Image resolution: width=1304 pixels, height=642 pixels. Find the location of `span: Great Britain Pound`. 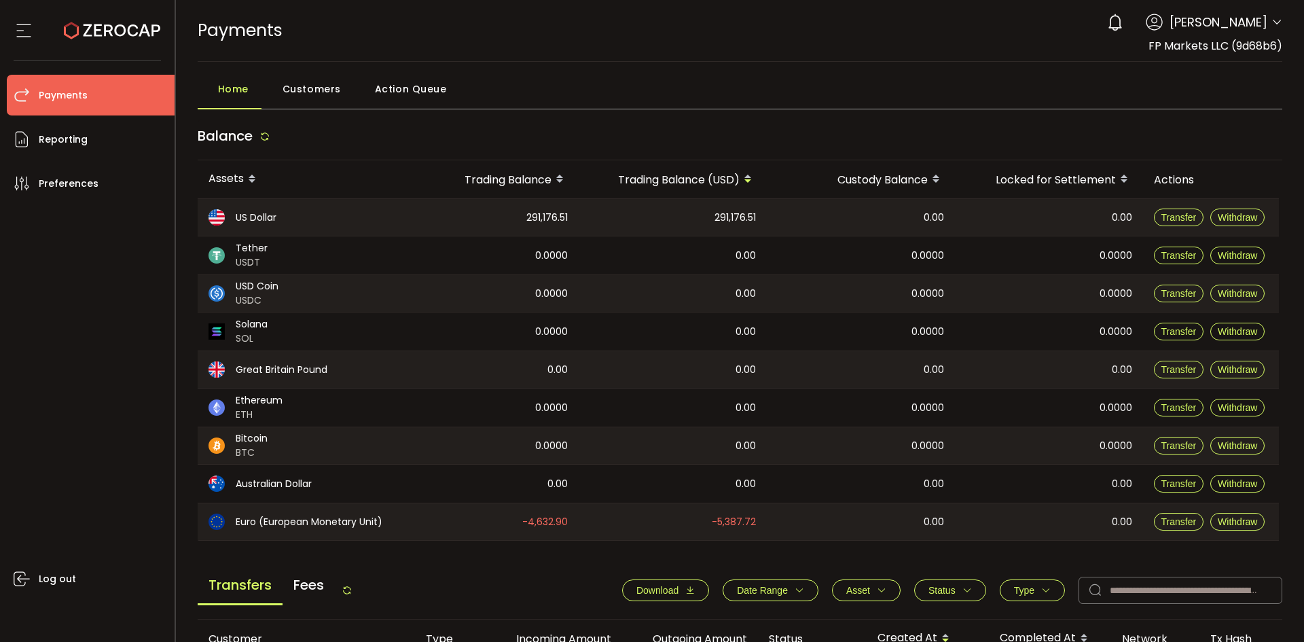

span: Great Britain Pound is located at coordinates (281, 370).